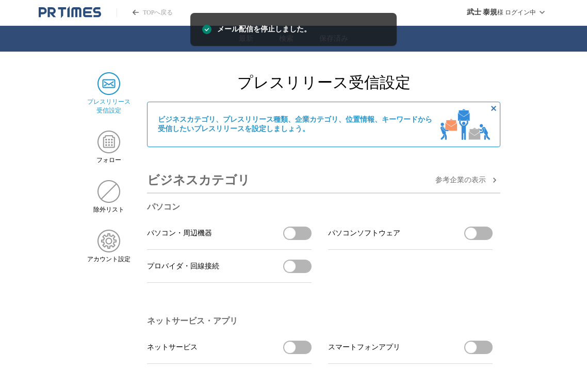 Image resolution: width=587 pixels, height=368 pixels. Describe the element at coordinates (264, 29) in the screenshot. I see `span: メール配信を停止しました。` at that location.